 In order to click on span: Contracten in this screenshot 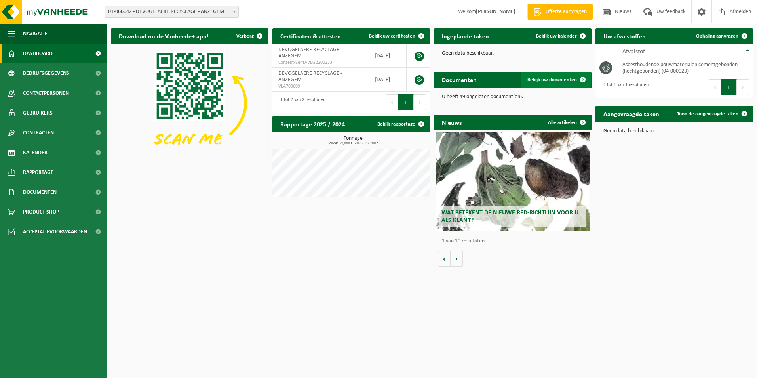, I will do `click(38, 133)`.